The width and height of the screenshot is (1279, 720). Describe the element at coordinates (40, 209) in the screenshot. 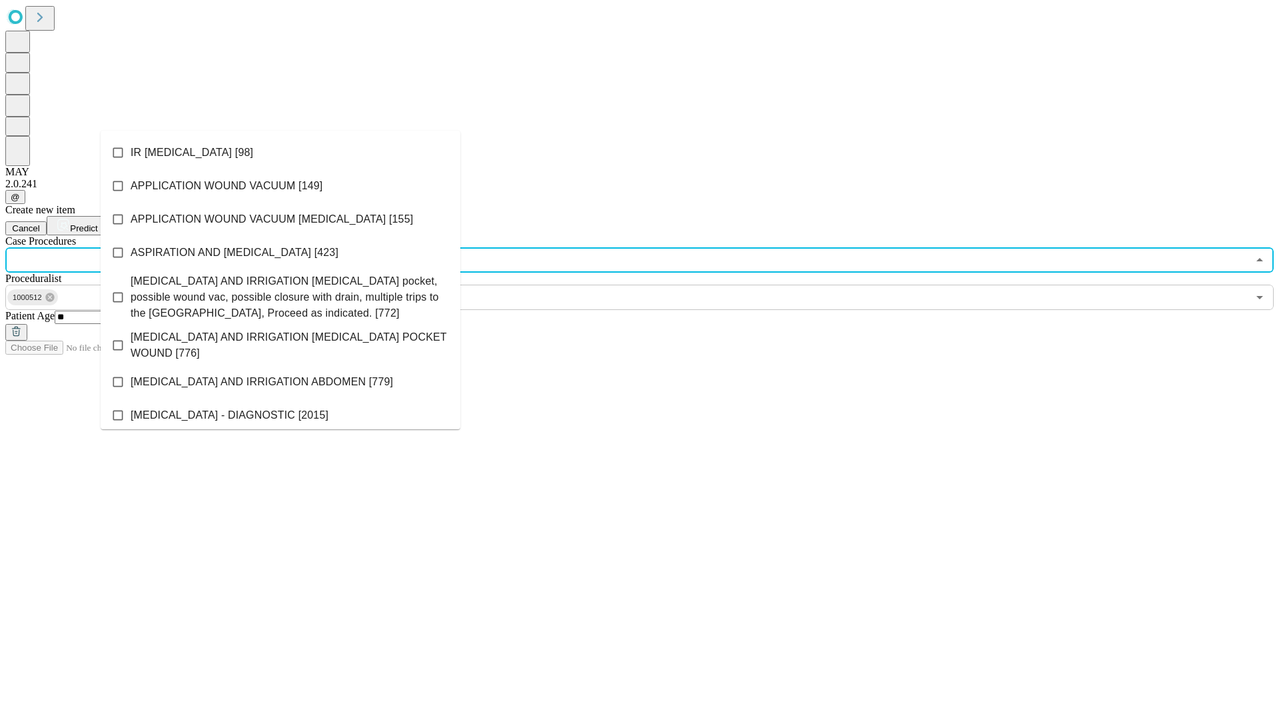

I see `span: Create new item` at that location.